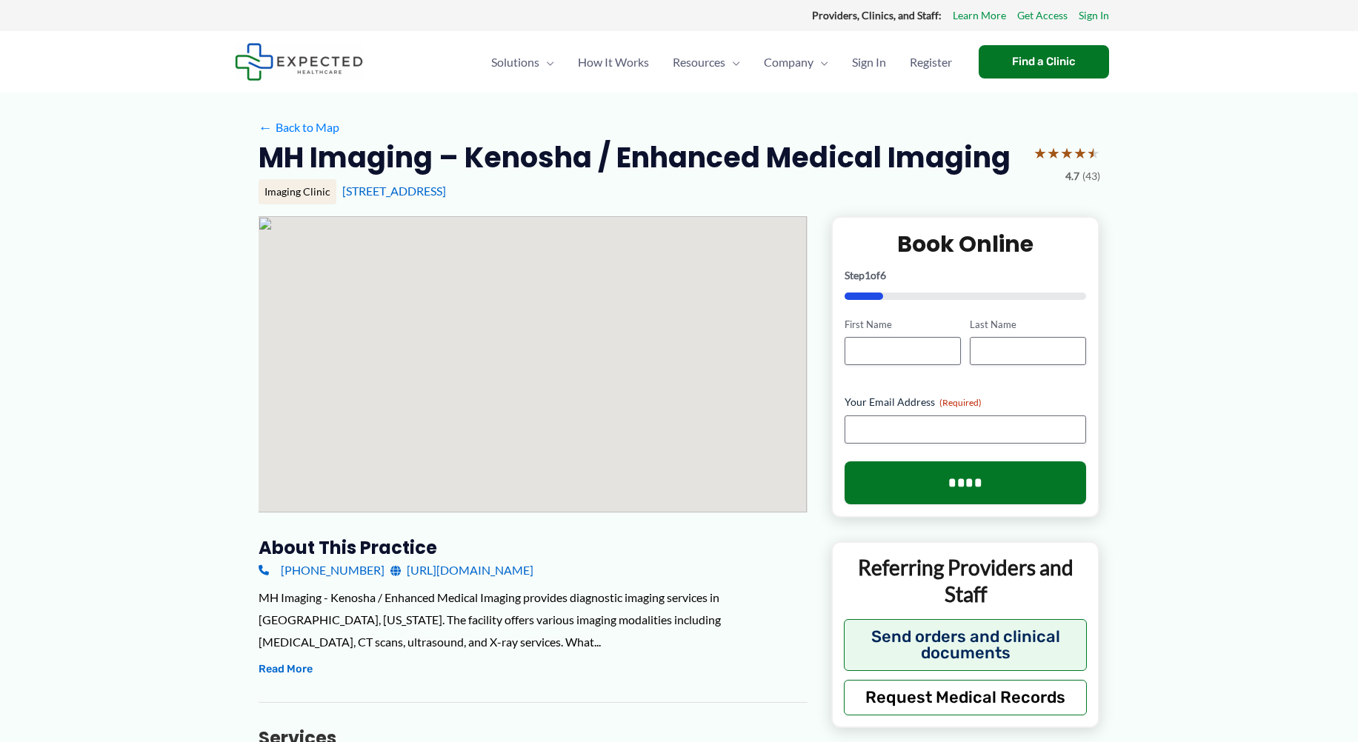 This screenshot has height=742, width=1358. What do you see at coordinates (1027, 324) in the screenshot?
I see `label: Last Name` at bounding box center [1027, 324].